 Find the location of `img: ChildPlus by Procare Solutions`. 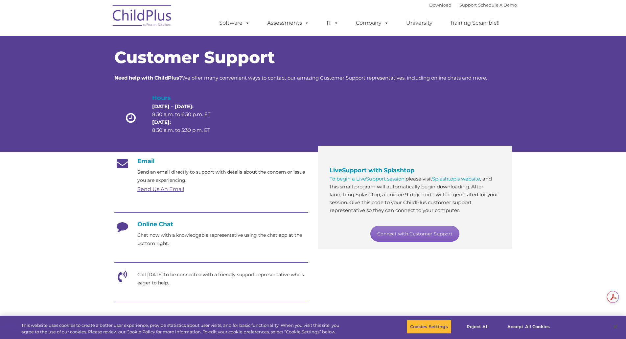

img: ChildPlus by Procare Solutions is located at coordinates (142, 17).